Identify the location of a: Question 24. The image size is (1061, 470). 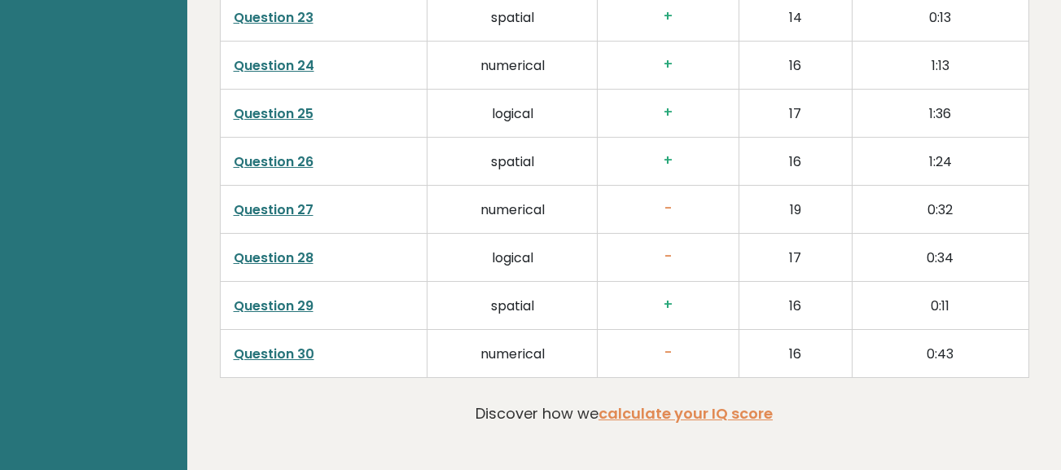
(273, 65).